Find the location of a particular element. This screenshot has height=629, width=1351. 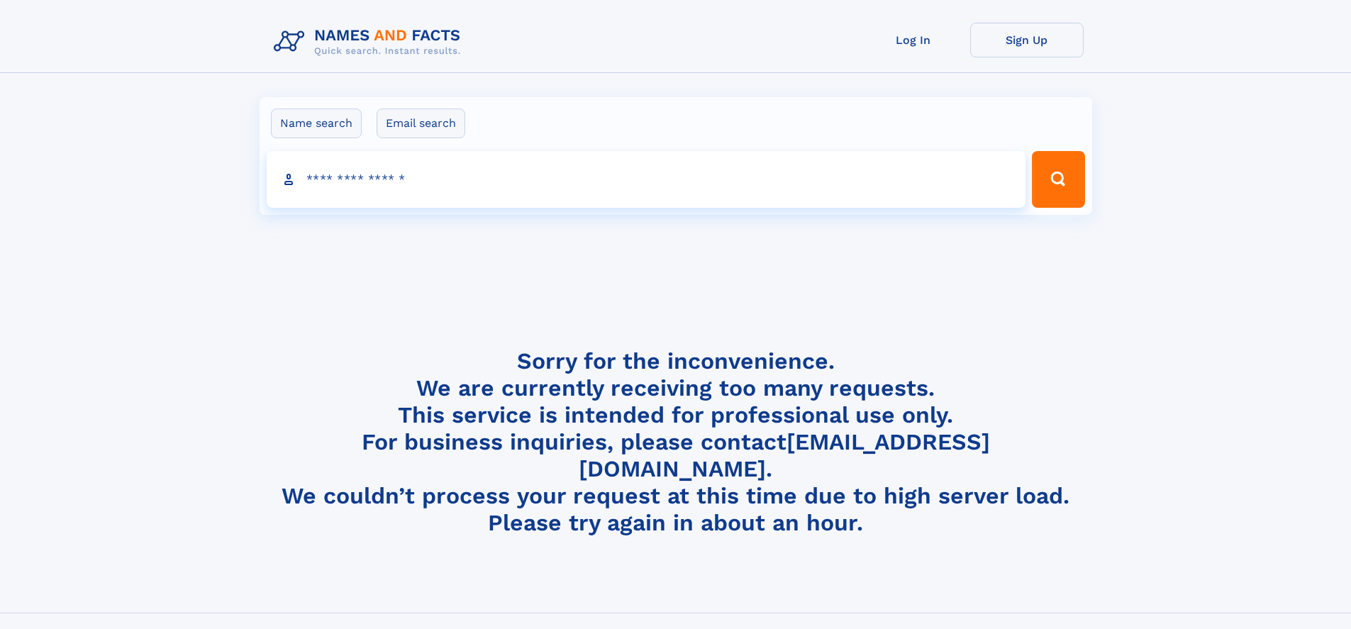

label: Email search is located at coordinates (421, 123).